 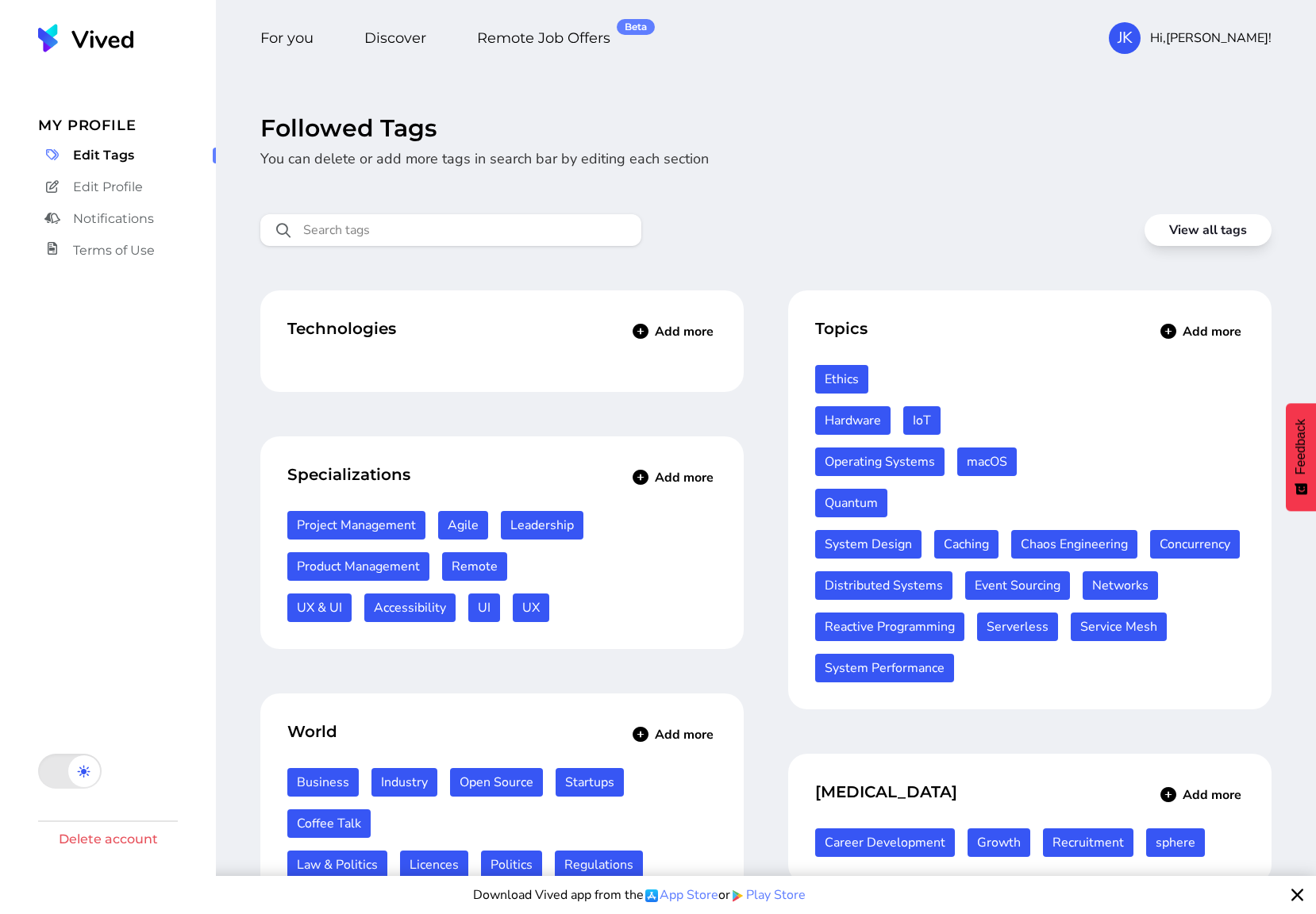 What do you see at coordinates (1301, 446) in the screenshot?
I see `span: Feedback` at bounding box center [1301, 446].